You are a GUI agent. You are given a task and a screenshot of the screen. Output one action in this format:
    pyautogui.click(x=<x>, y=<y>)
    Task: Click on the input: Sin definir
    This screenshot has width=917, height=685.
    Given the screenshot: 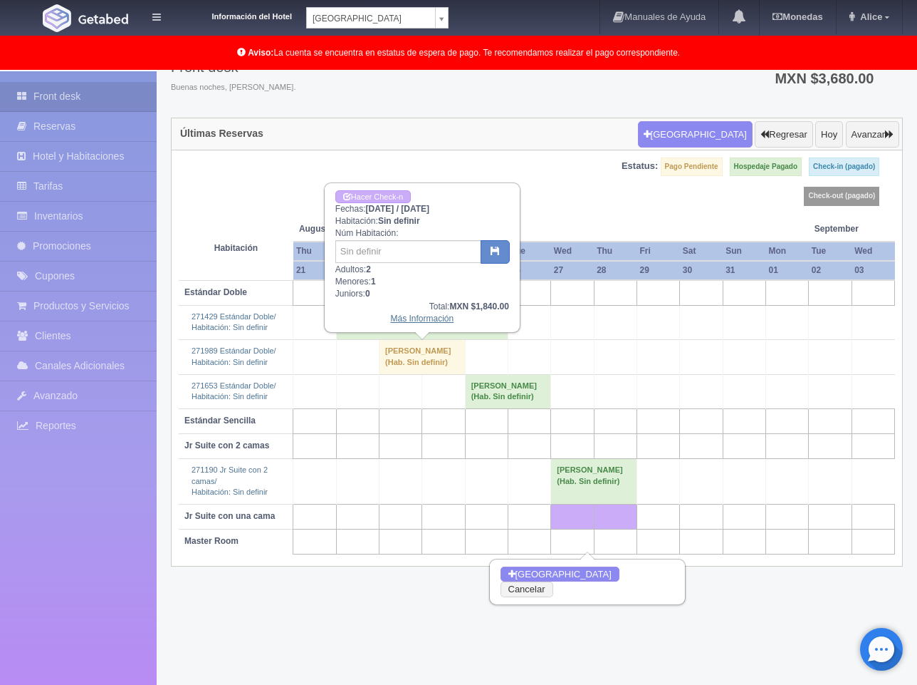 What is the action you would take?
    pyautogui.click(x=408, y=251)
    